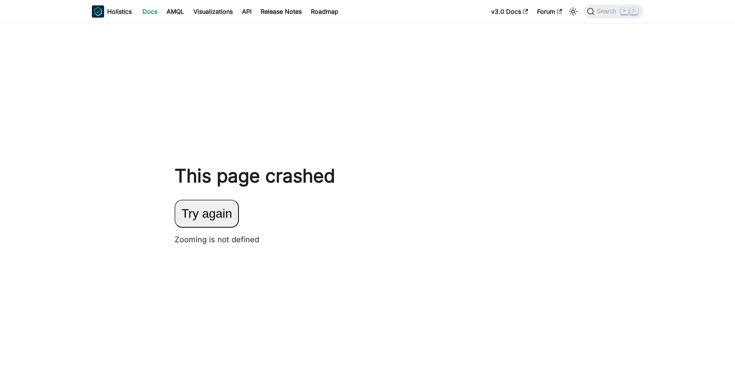 The width and height of the screenshot is (735, 371). Describe the element at coordinates (247, 11) in the screenshot. I see `a: API` at that location.